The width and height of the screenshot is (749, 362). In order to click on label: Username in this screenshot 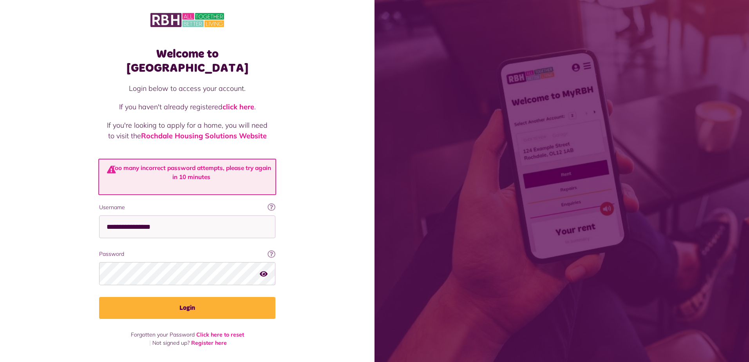, I will do `click(187, 207)`.